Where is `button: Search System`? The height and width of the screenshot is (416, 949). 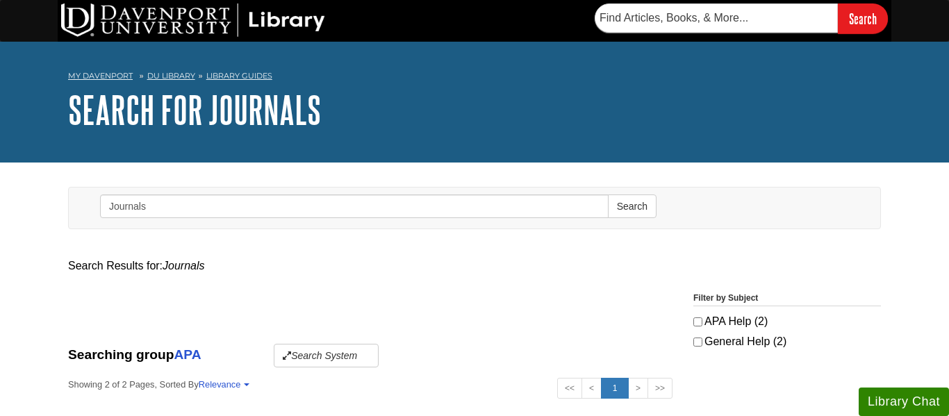
button: Search System is located at coordinates (326, 356).